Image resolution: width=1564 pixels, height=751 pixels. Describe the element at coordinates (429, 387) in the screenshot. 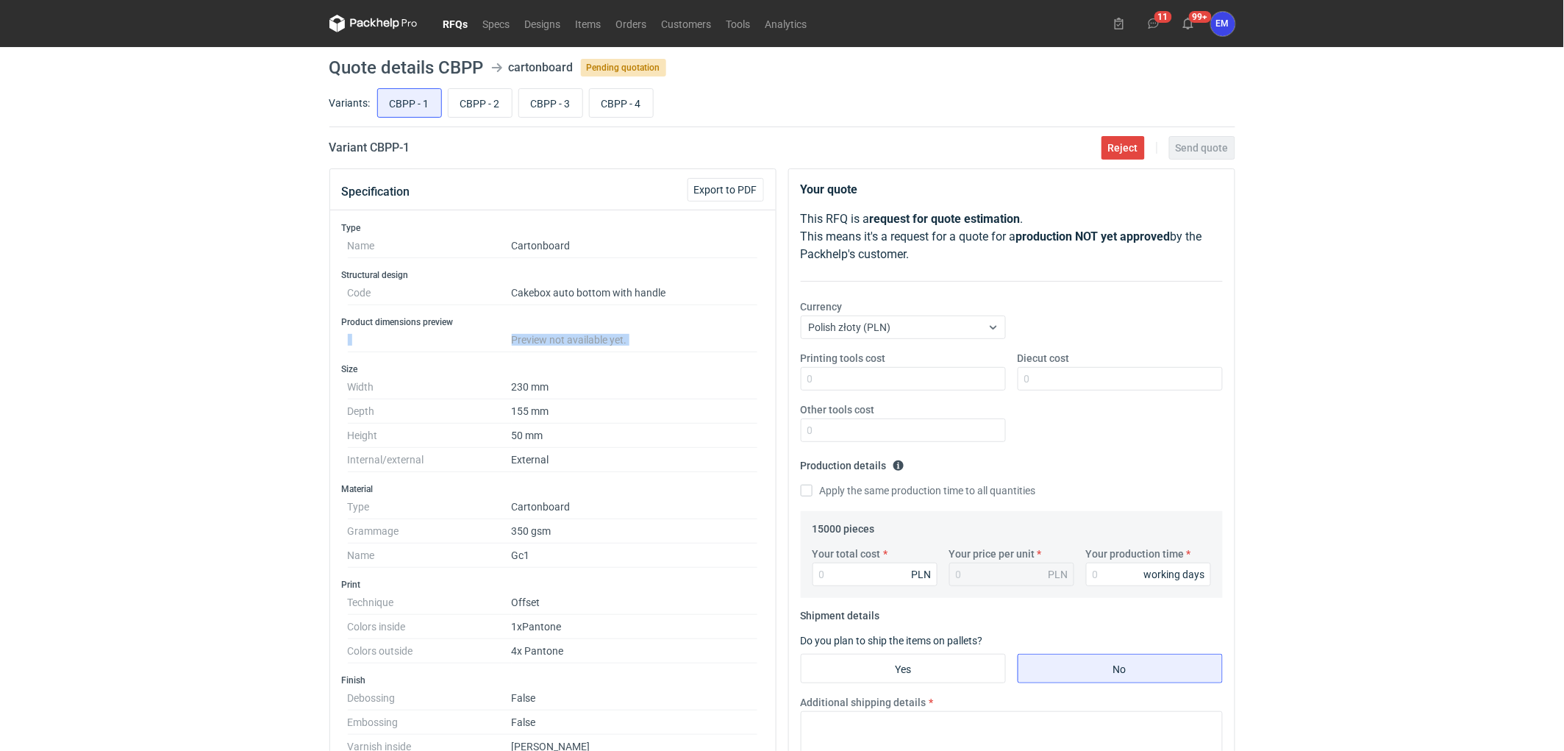

I see `dt: Width` at that location.